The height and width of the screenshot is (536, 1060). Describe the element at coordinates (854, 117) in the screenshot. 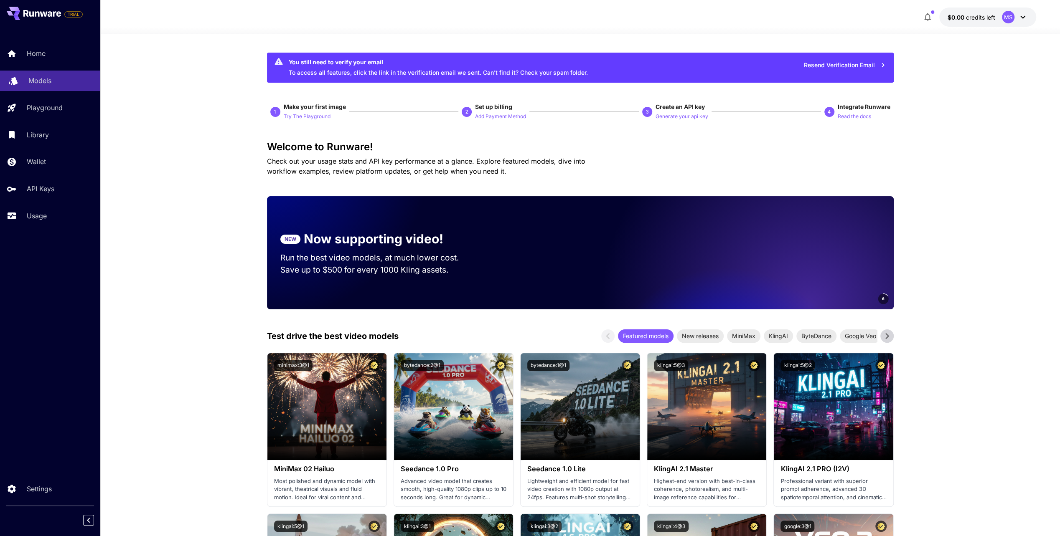

I see `p: Read the docs` at that location.